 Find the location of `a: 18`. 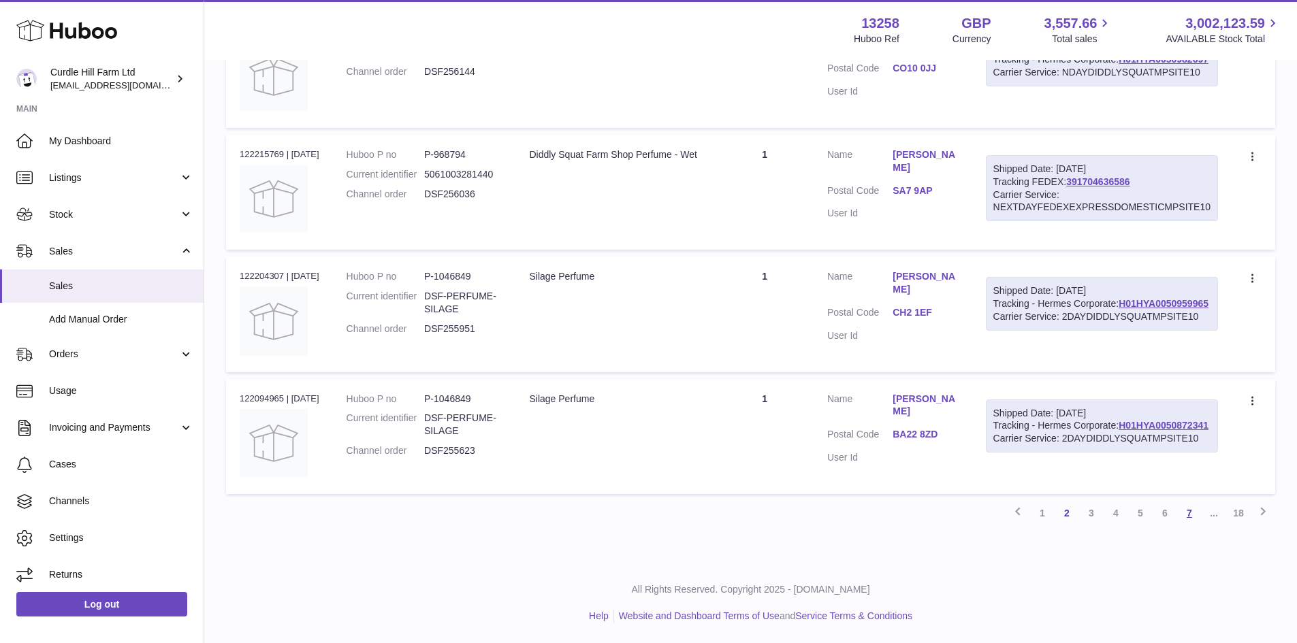

a: 18 is located at coordinates (1238, 513).